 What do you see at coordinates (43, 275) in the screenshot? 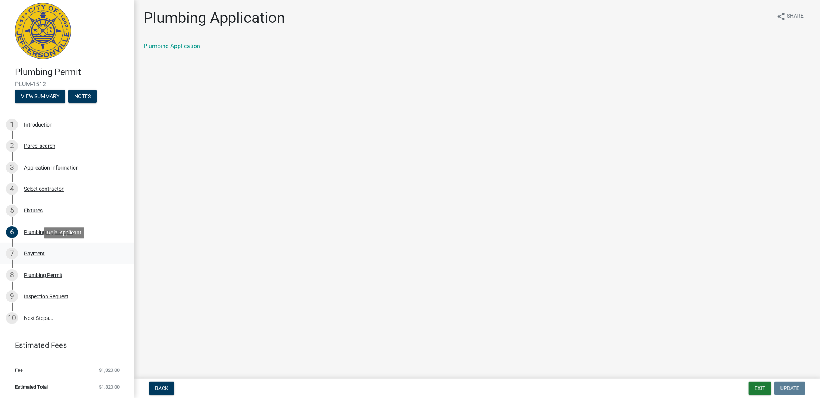
I see `div: Plumbing Permit` at bounding box center [43, 275].